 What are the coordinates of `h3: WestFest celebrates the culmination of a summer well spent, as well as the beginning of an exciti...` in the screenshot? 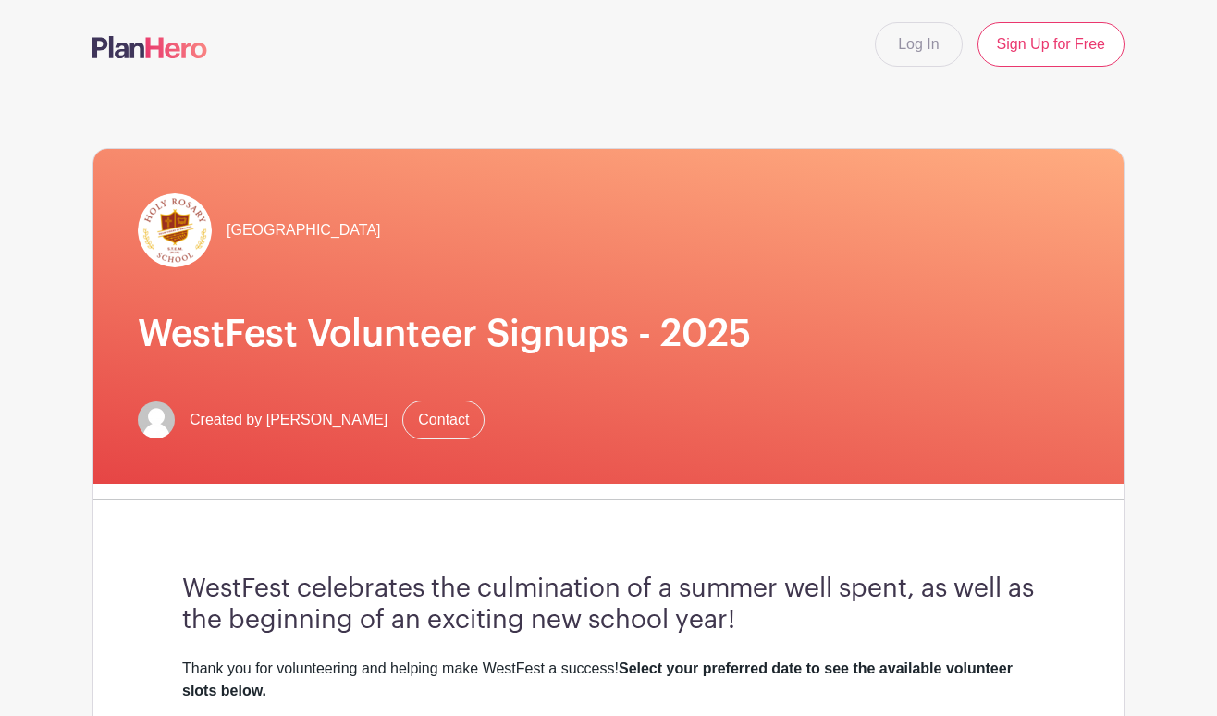 It's located at (609, 604).